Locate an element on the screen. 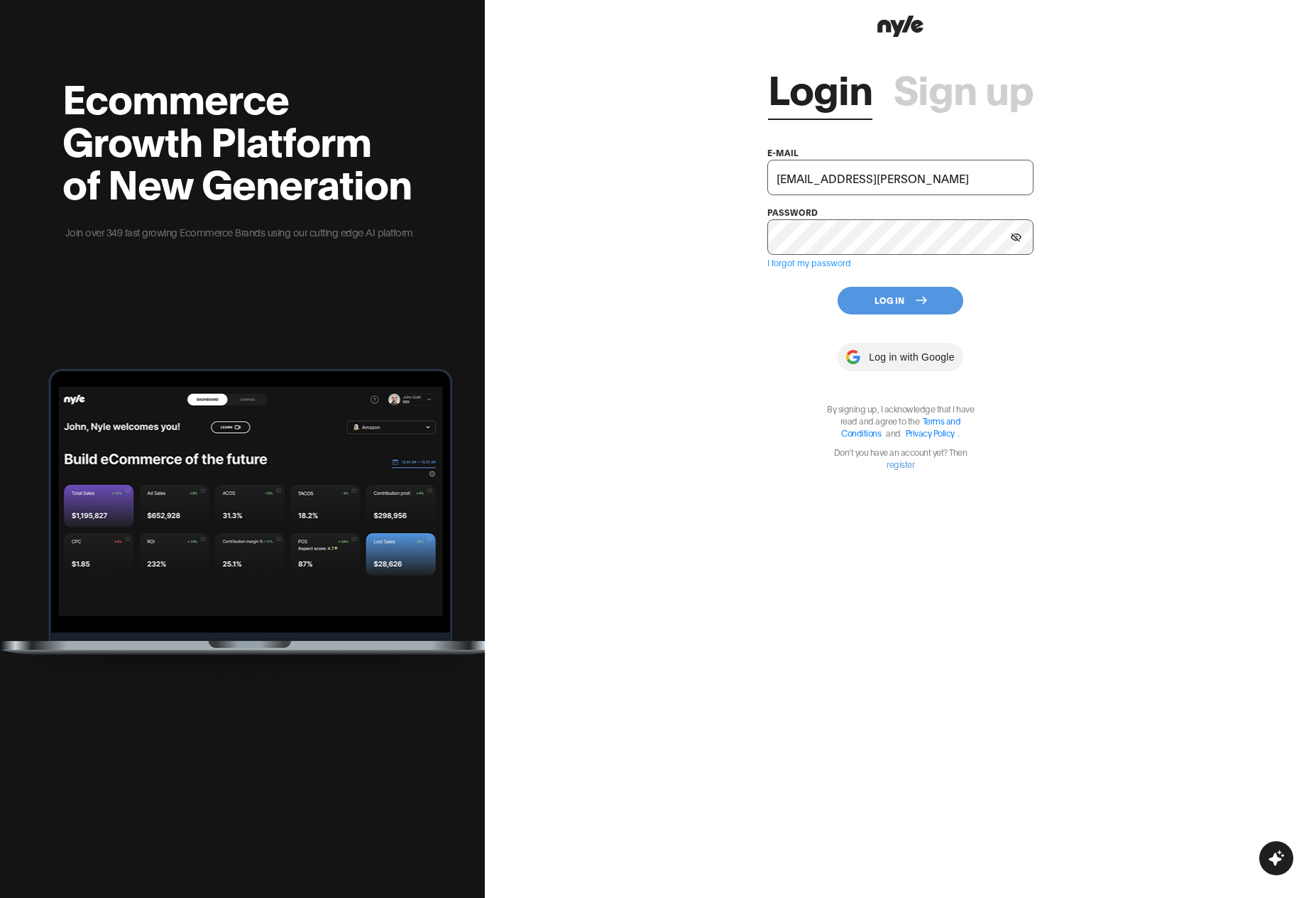 The image size is (1316, 898). button: Log in with Google is located at coordinates (899, 357).